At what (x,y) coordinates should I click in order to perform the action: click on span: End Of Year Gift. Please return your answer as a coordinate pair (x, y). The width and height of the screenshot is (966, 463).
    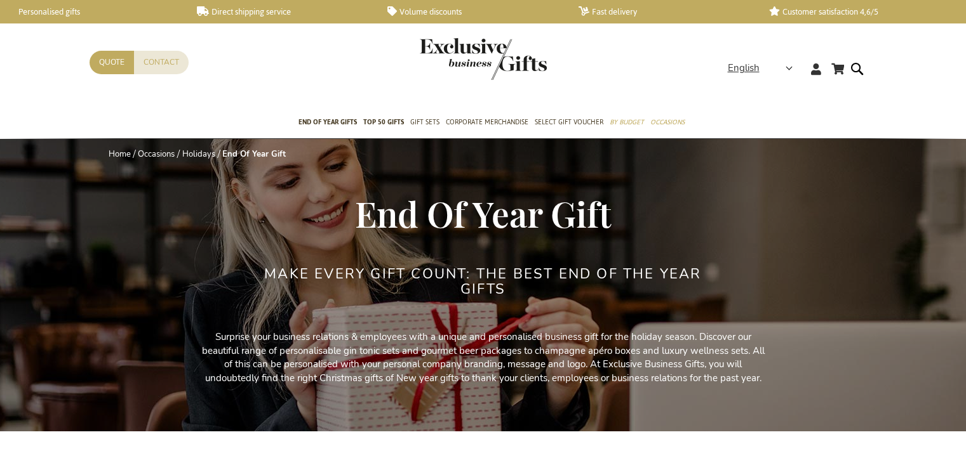
    Looking at the image, I should click on (483, 213).